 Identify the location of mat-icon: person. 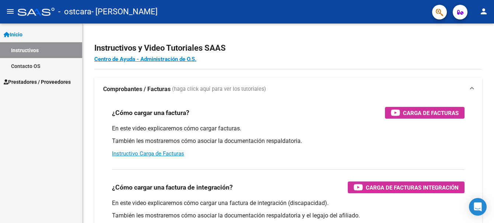
(483, 11).